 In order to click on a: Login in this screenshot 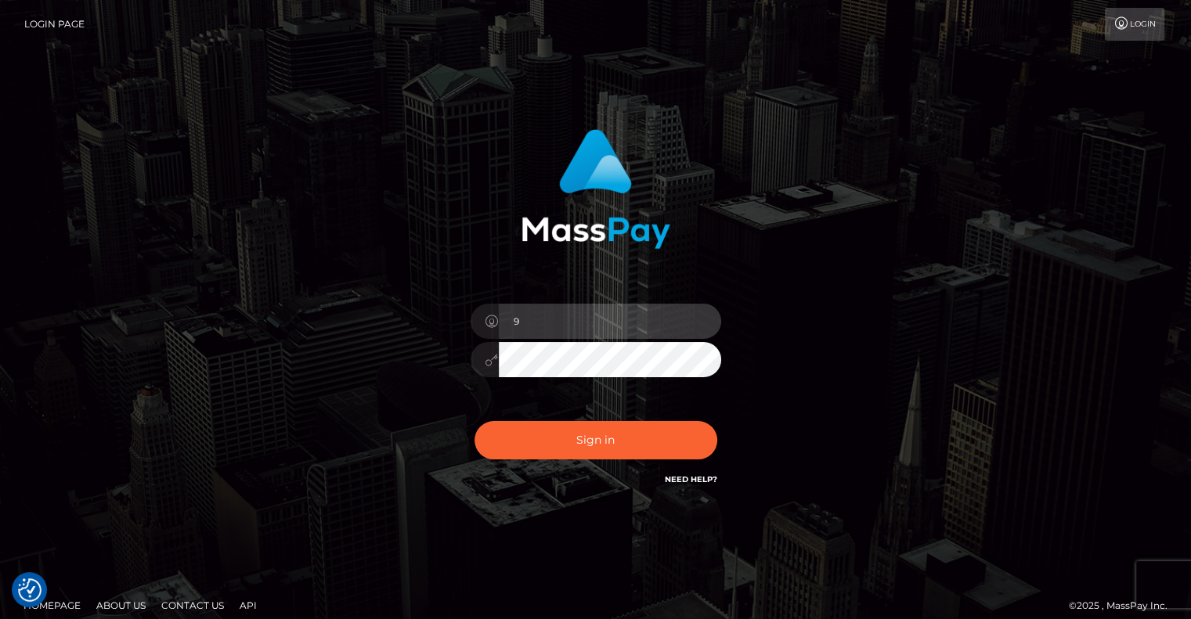, I will do `click(1134, 24)`.